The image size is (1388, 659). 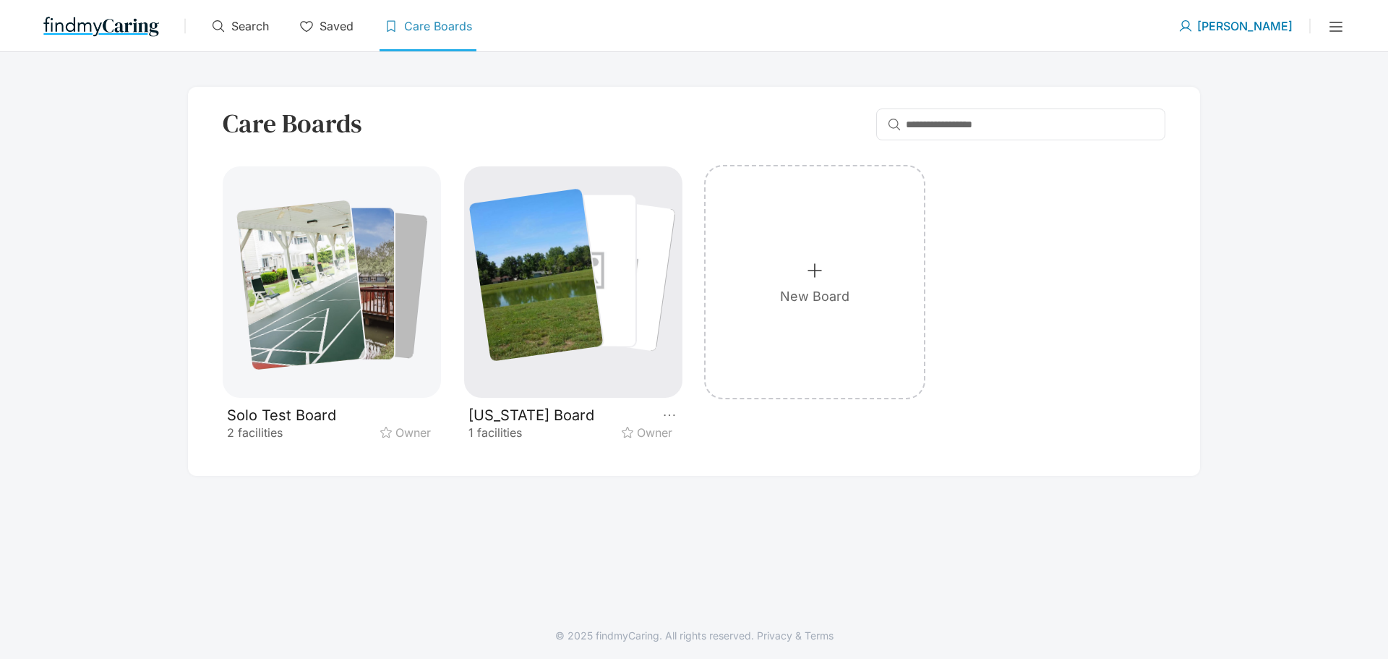 What do you see at coordinates (336, 26) in the screenshot?
I see `p: Saved` at bounding box center [336, 26].